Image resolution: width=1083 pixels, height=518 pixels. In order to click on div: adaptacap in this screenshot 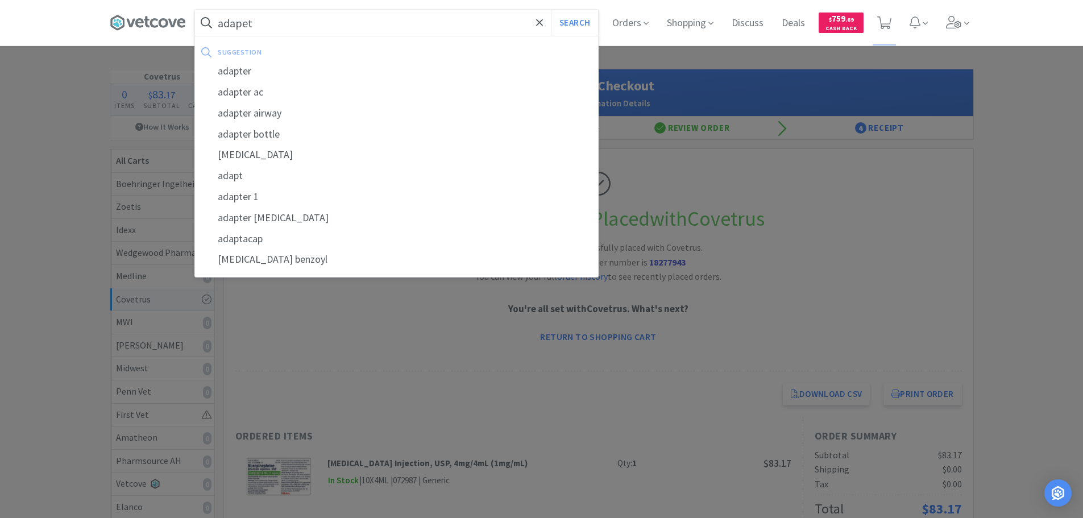, I will do `click(396, 239)`.